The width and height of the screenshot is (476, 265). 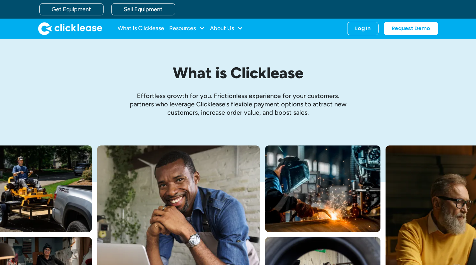 What do you see at coordinates (70, 29) in the screenshot?
I see `a: home` at bounding box center [70, 29].